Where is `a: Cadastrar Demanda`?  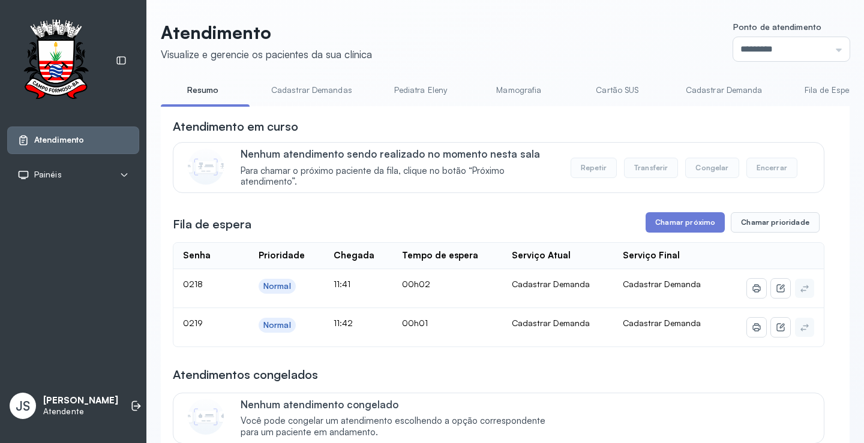
a: Cadastrar Demanda is located at coordinates (724, 90).